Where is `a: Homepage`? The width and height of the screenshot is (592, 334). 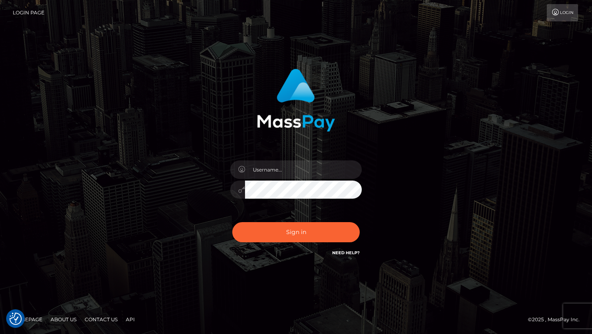 a: Homepage is located at coordinates (27, 319).